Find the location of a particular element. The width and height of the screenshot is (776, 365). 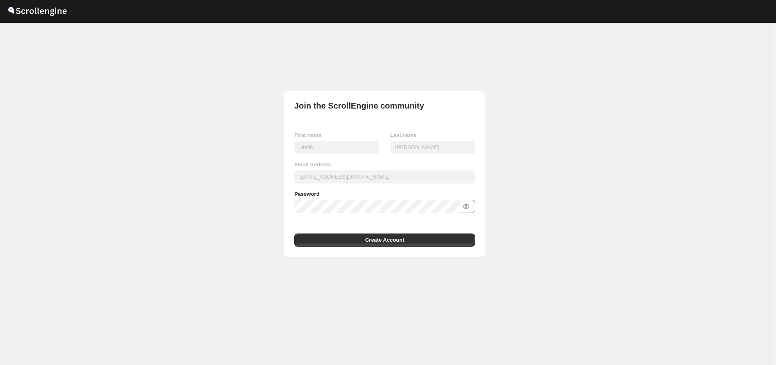

b: First name is located at coordinates (308, 135).